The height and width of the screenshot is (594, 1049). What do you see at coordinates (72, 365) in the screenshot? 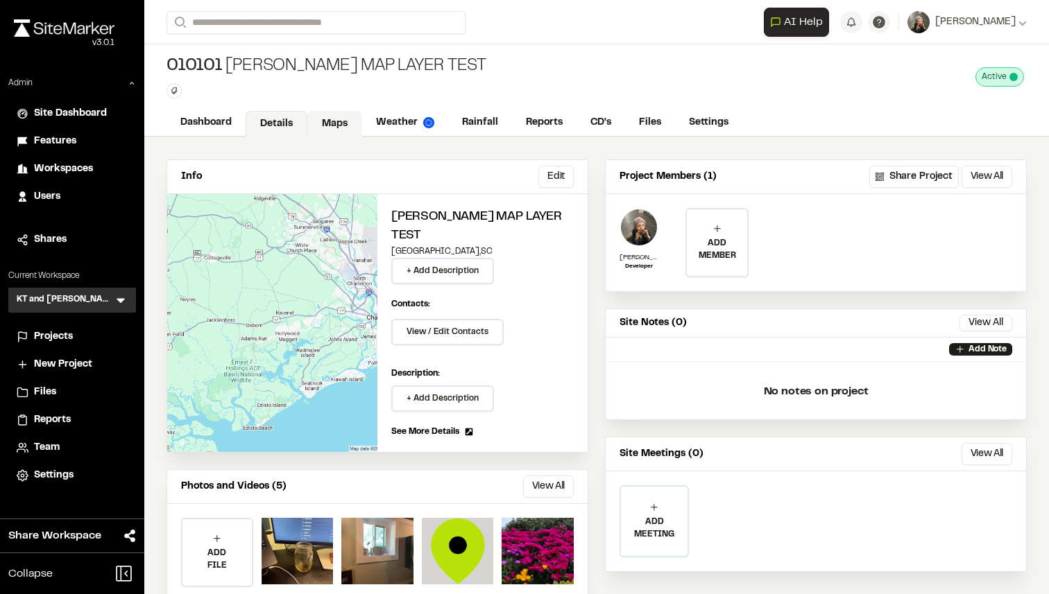
I see `a: New Project` at bounding box center [72, 365].